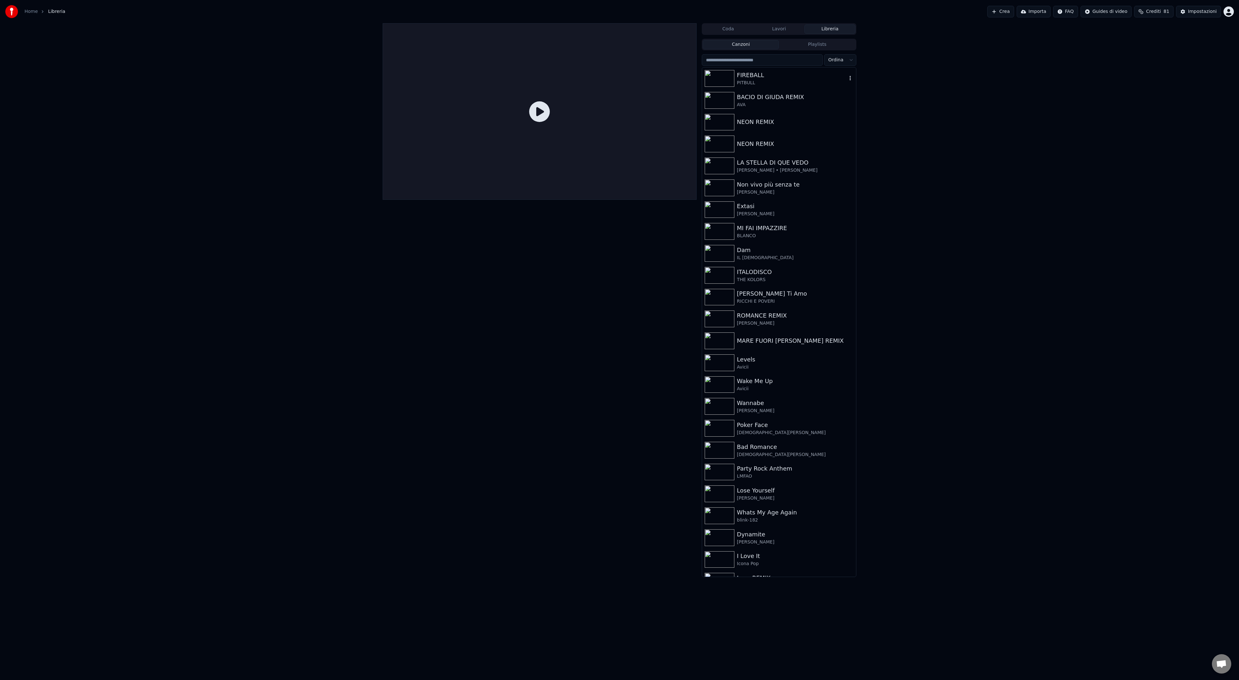  Describe the element at coordinates (795, 520) in the screenshot. I see `div: blink-182` at that location.